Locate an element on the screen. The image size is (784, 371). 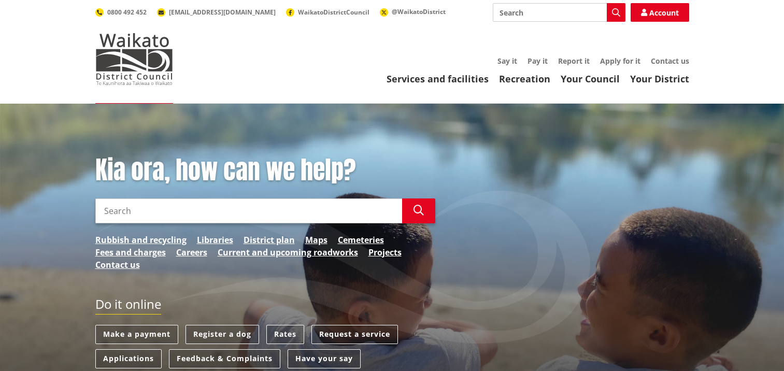
a: Report it is located at coordinates (574, 61).